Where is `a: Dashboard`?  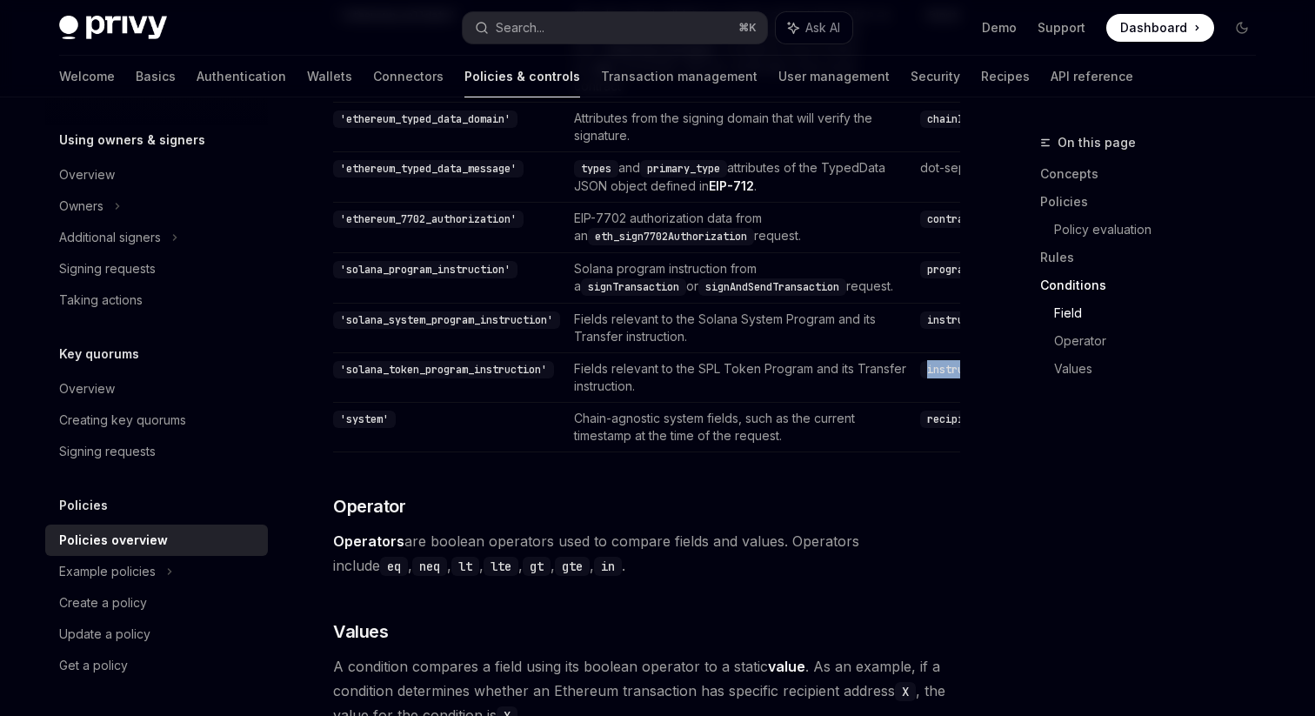 a: Dashboard is located at coordinates (1160, 28).